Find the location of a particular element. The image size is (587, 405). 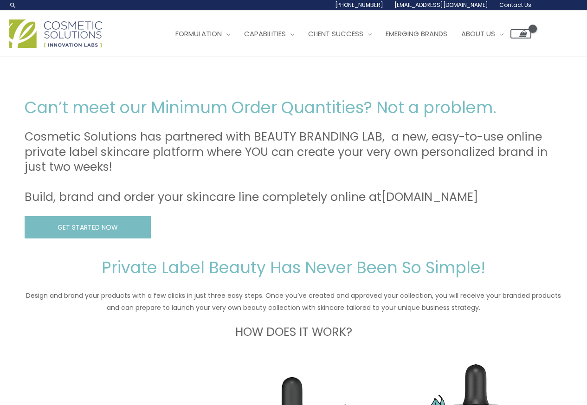

a: Emerging Brands is located at coordinates (416, 34).